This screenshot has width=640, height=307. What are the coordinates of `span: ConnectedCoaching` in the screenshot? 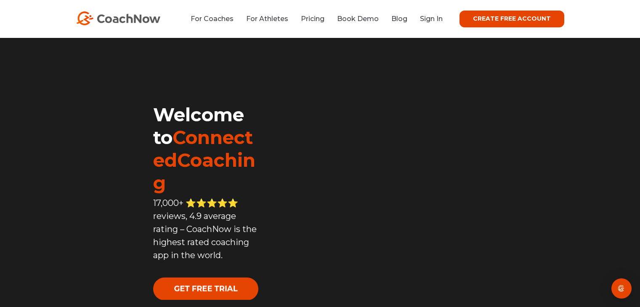 It's located at (204, 160).